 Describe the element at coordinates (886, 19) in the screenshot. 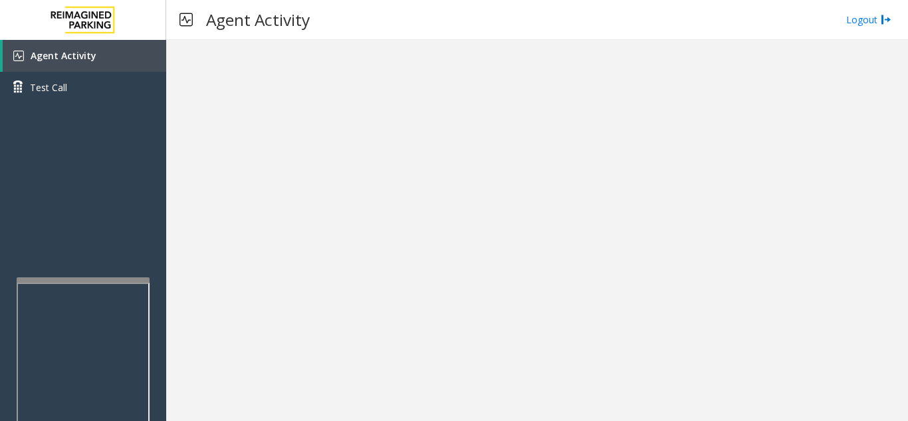

I see `img: logout` at that location.